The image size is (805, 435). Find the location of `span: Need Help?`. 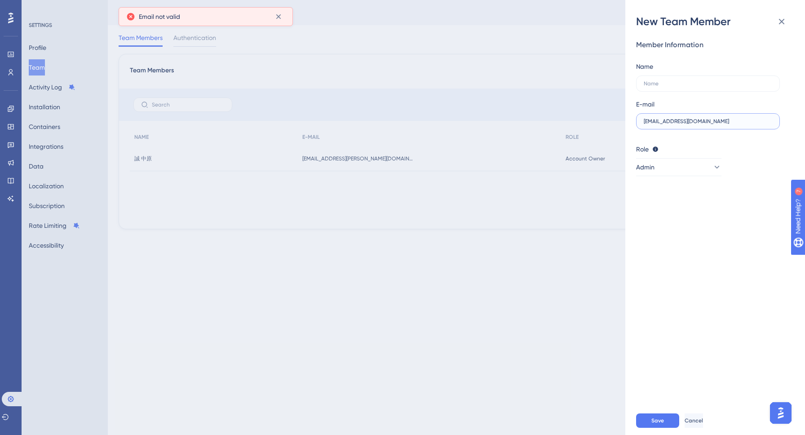

span: Need Help? is located at coordinates (39, 8).